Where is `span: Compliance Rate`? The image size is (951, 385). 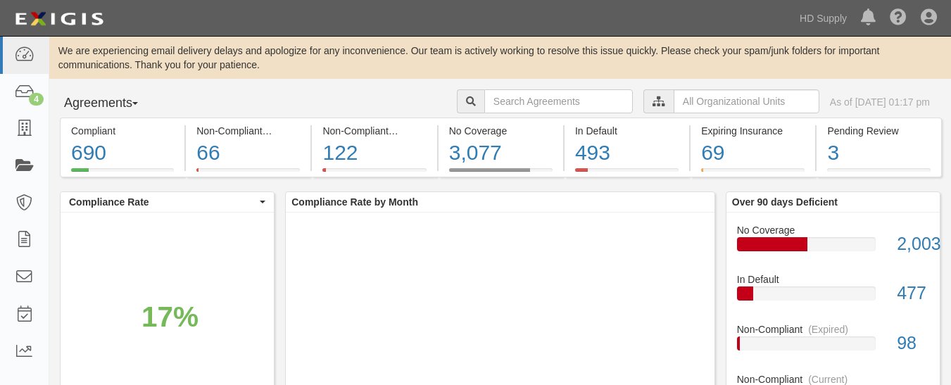
span: Compliance Rate is located at coordinates (163, 202).